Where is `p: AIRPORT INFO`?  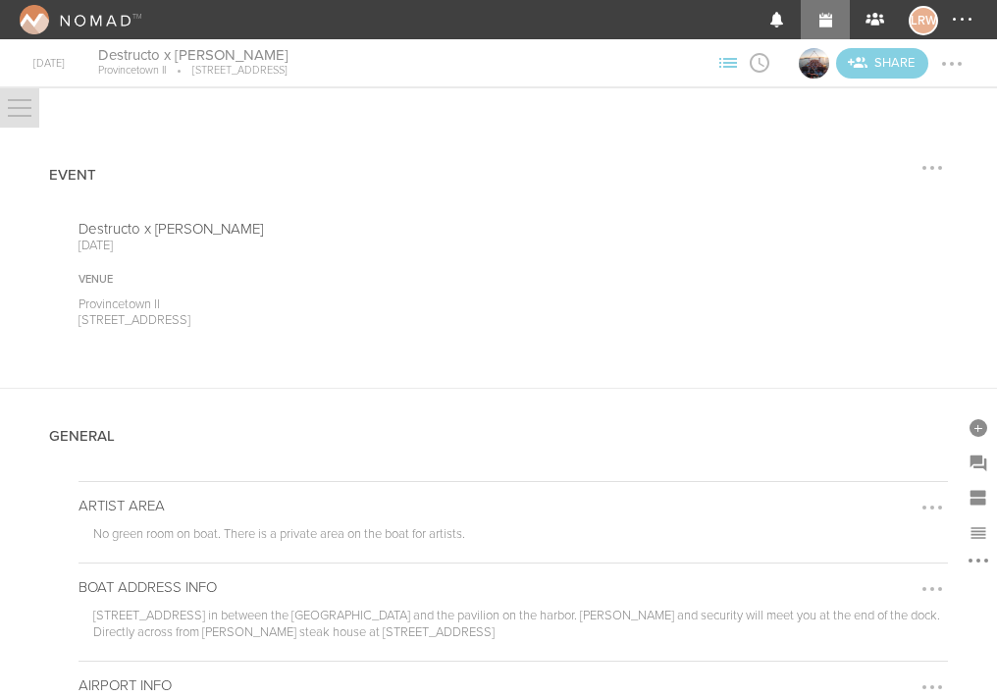 p: AIRPORT INFO is located at coordinates (513, 685).